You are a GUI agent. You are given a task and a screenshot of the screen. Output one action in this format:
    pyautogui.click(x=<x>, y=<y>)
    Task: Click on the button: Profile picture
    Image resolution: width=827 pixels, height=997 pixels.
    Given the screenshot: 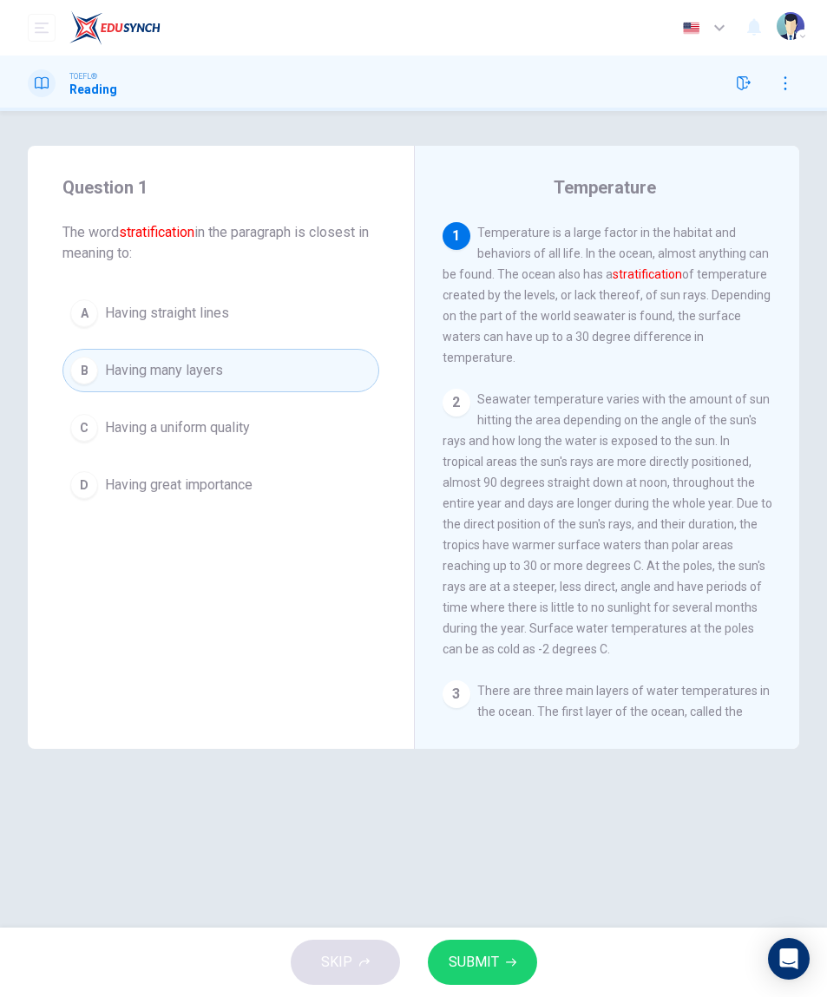 What is the action you would take?
    pyautogui.click(x=791, y=26)
    